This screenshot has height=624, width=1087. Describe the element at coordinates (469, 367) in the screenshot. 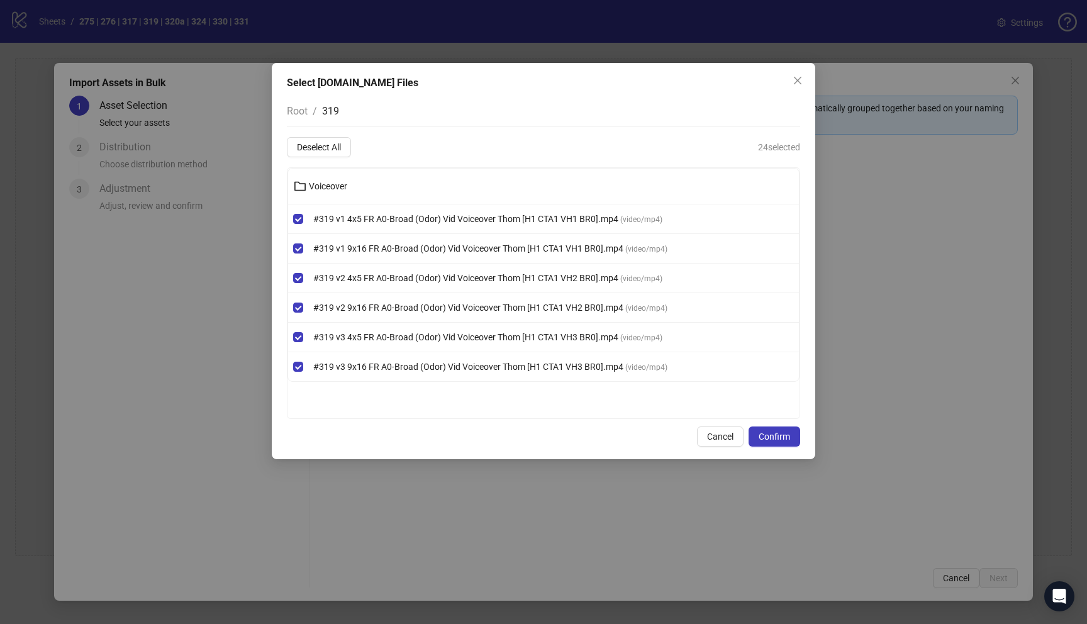

I see `span: #319 v3 9x16 FR A0-Broad (Odor) Vid Voiceover Thom [H1 CTA1 VH3 BR0].mp4` at that location.